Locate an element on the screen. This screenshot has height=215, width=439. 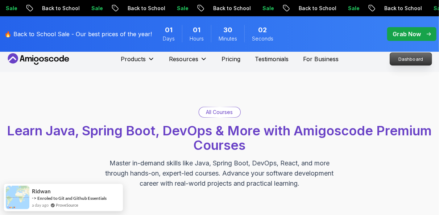
p: Pricing is located at coordinates (231, 59).